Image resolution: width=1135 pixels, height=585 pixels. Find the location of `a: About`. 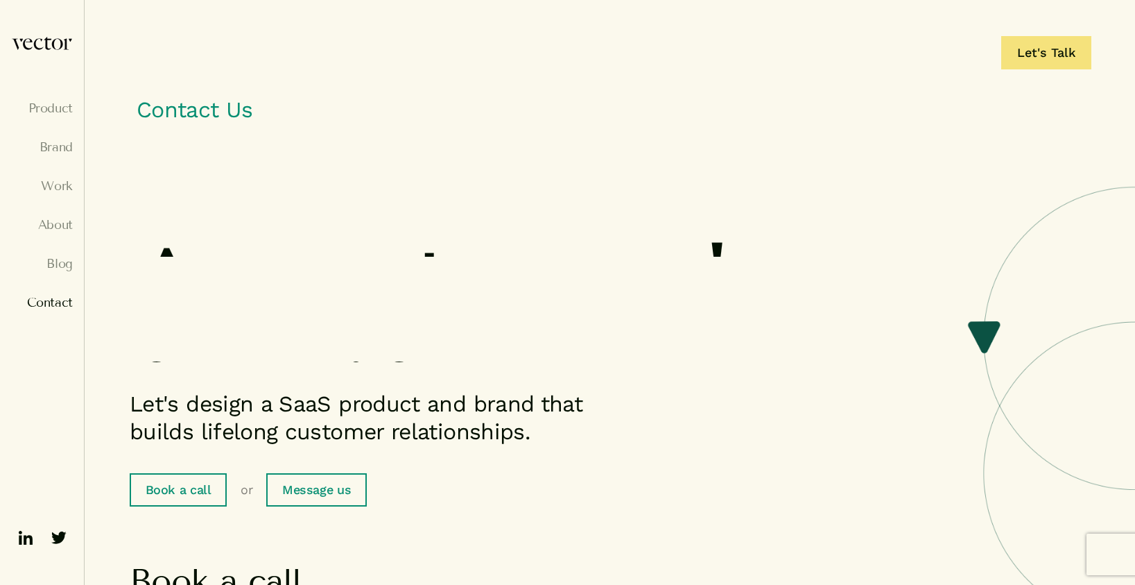

a: About is located at coordinates (42, 225).